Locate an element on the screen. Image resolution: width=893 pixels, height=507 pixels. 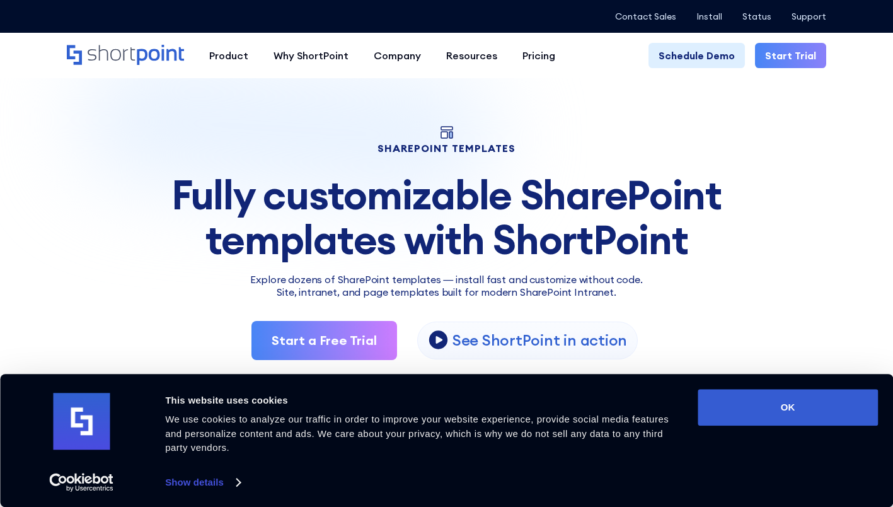
div: Resources is located at coordinates (472, 55).